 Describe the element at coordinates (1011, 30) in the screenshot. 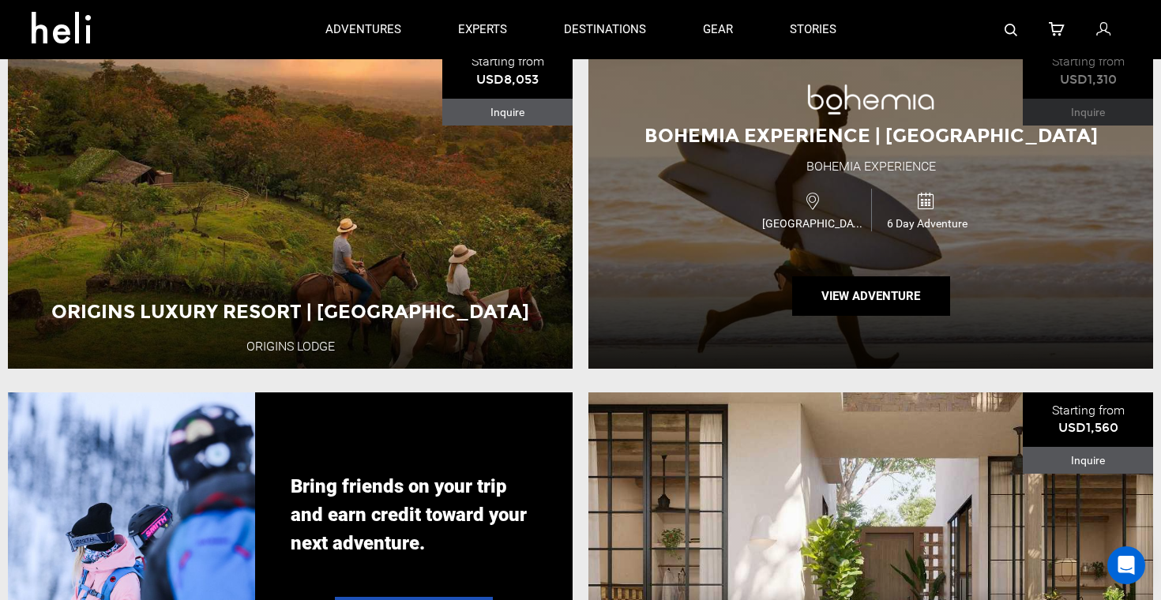

I see `img: search-bar-icon.svg` at that location.